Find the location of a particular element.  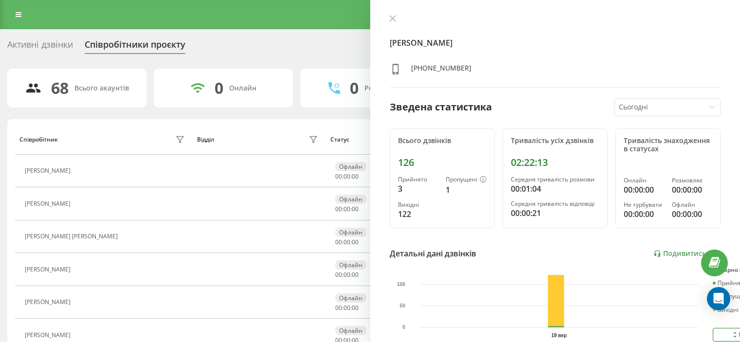

div: 3 is located at coordinates (418, 189).